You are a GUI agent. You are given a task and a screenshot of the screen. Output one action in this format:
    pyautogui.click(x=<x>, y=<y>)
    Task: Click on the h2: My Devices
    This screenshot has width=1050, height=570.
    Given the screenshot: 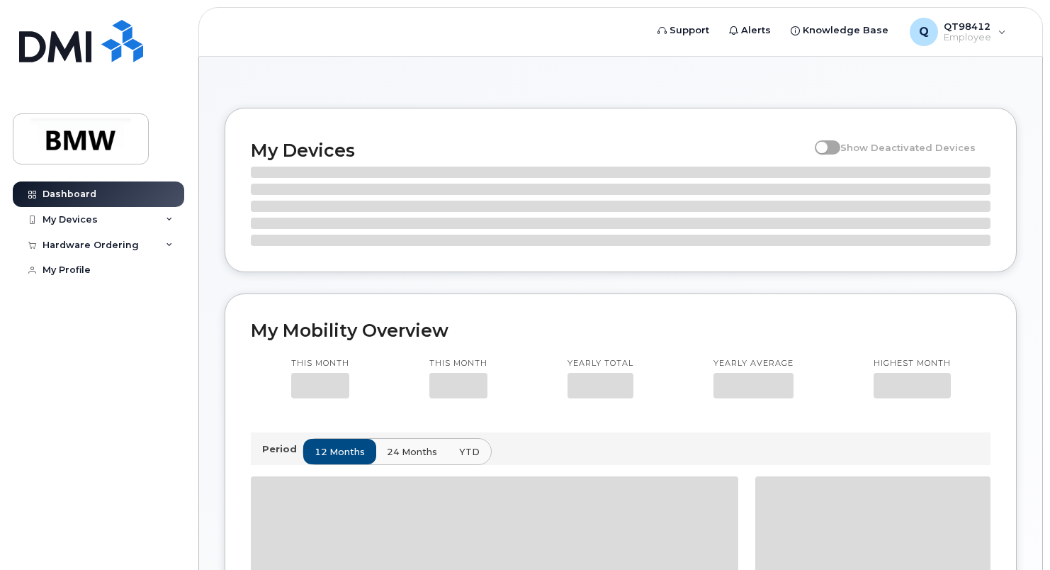 What is the action you would take?
    pyautogui.click(x=529, y=150)
    